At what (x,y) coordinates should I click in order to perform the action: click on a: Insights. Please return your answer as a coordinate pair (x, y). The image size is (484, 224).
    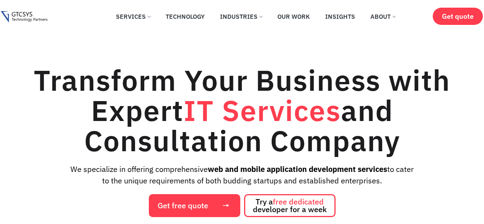
    Looking at the image, I should click on (340, 16).